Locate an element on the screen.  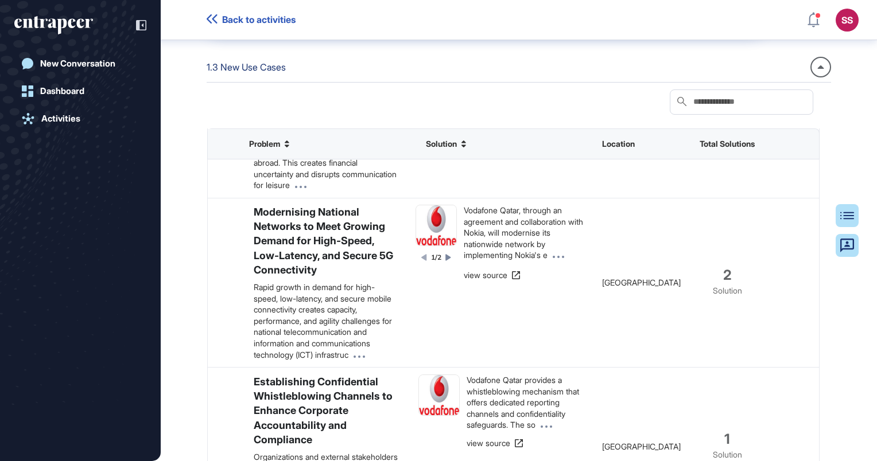
span: Problem is located at coordinates (264, 144).